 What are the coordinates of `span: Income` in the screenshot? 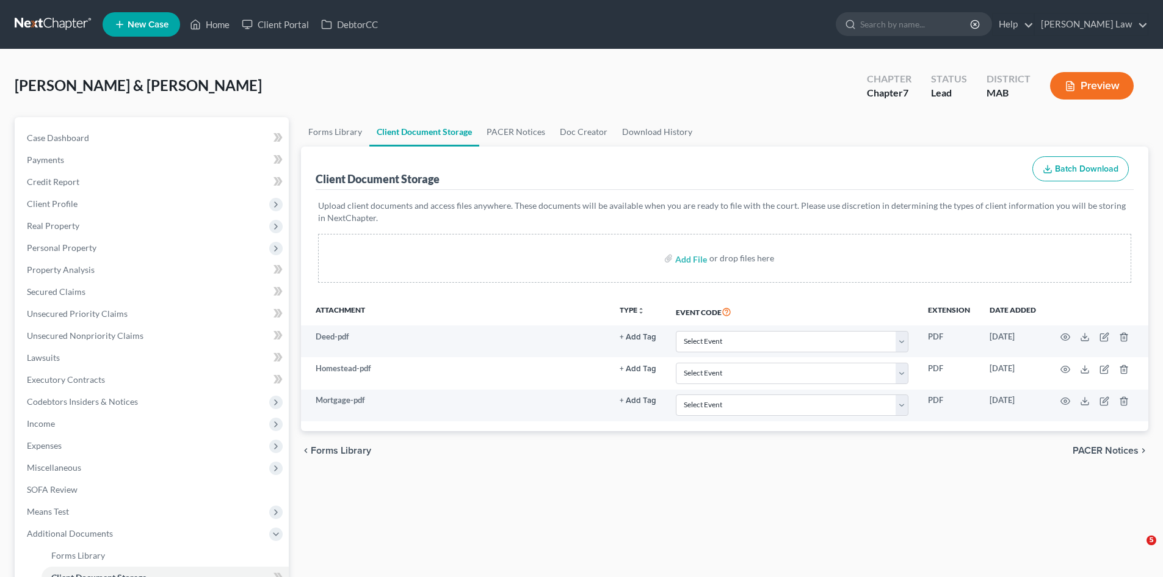 It's located at (41, 423).